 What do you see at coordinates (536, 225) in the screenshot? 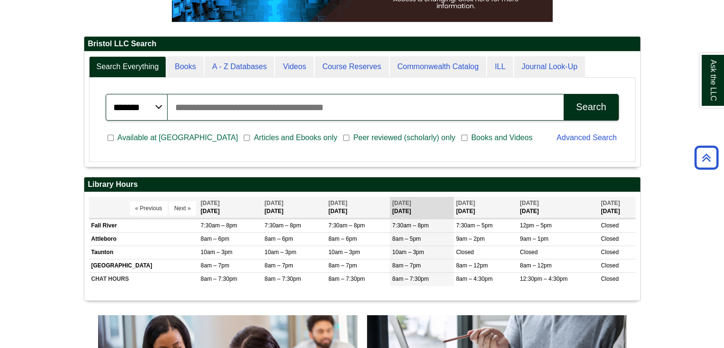
I see `span: 12pm – 5pm` at bounding box center [536, 225].